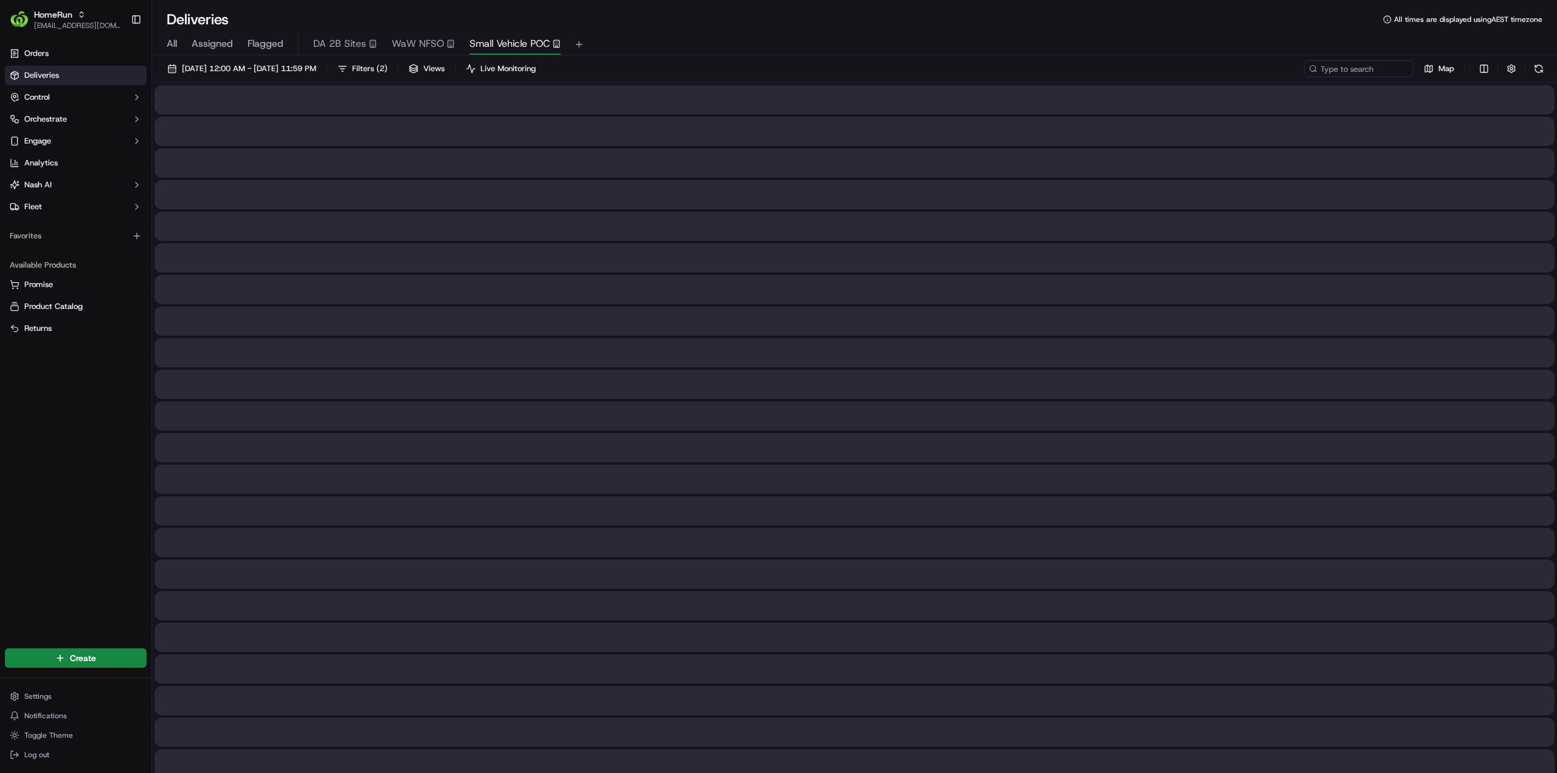  What do you see at coordinates (46, 119) in the screenshot?
I see `span: Orchestrate` at bounding box center [46, 119].